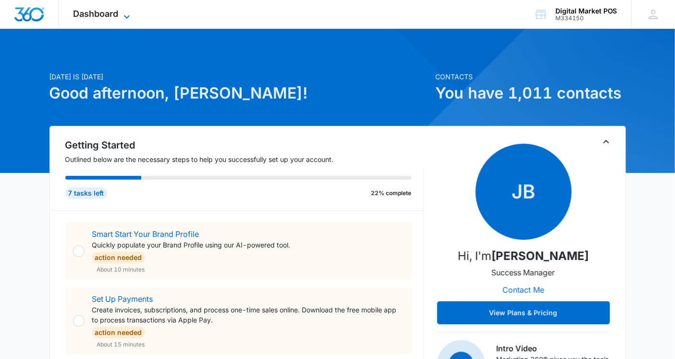 Image resolution: width=675 pixels, height=359 pixels. What do you see at coordinates (586, 11) in the screenshot?
I see `div: account name` at bounding box center [586, 11].